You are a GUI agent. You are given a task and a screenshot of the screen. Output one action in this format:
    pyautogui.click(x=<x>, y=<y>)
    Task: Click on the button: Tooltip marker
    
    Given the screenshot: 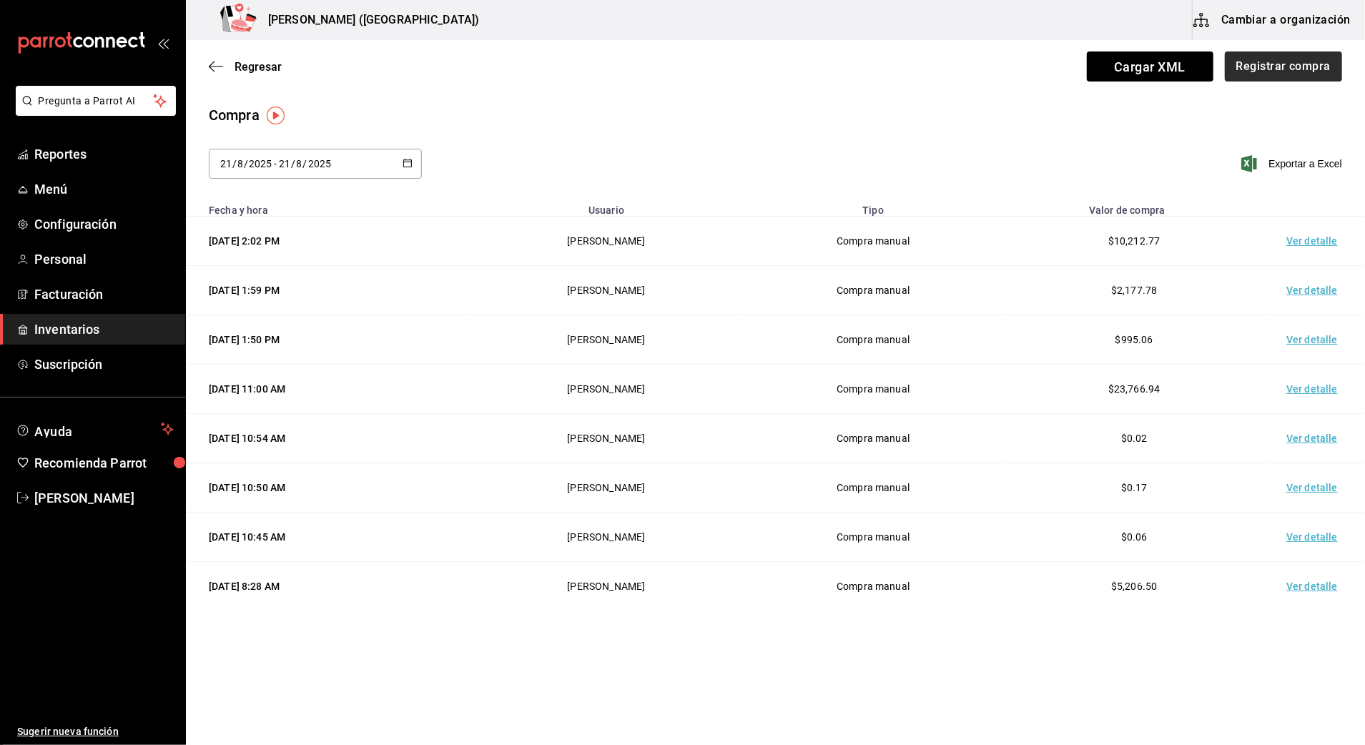 What is the action you would take?
    pyautogui.click(x=275, y=115)
    